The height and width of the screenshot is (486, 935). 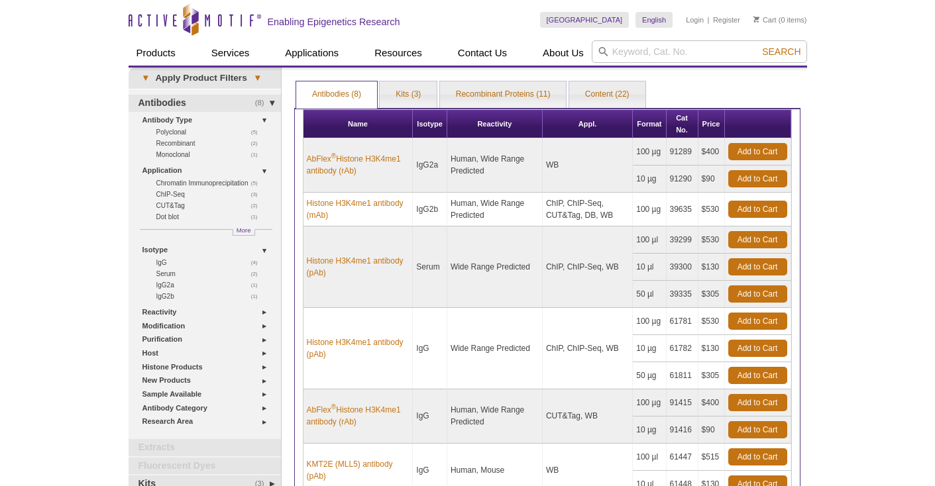 I want to click on a: Sample Available, so click(x=207, y=394).